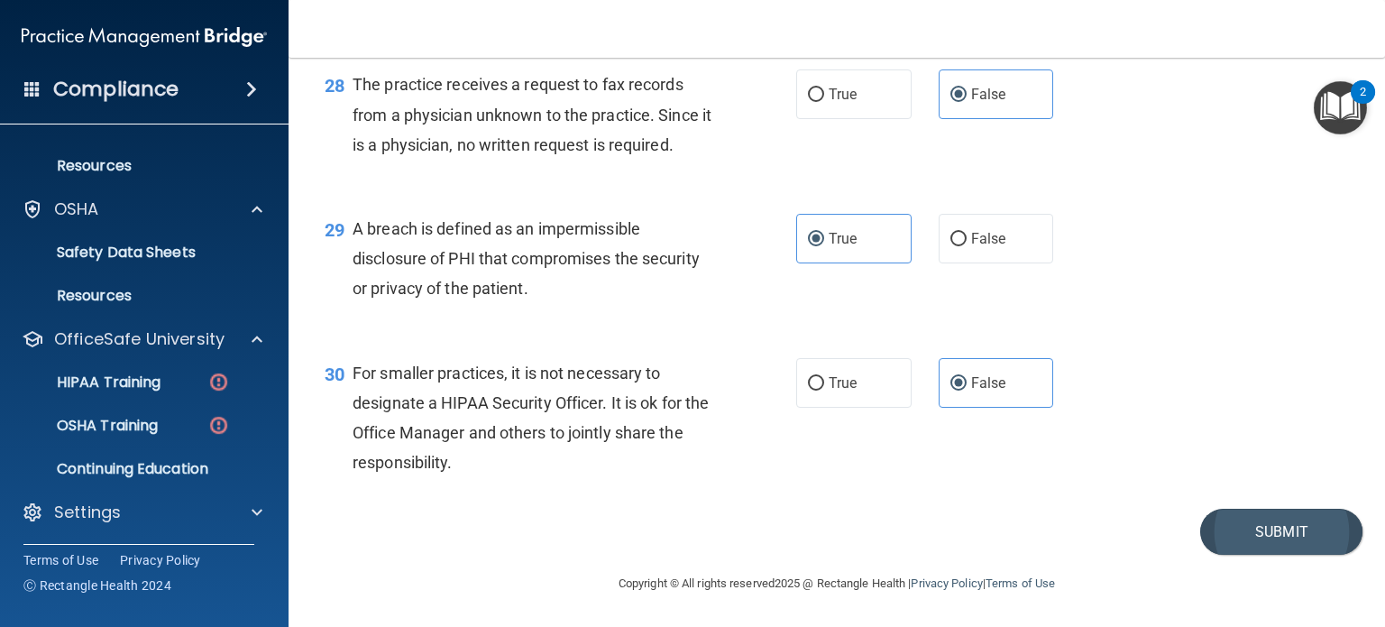  What do you see at coordinates (77, 209) in the screenshot?
I see `p: OSHA` at bounding box center [77, 209].